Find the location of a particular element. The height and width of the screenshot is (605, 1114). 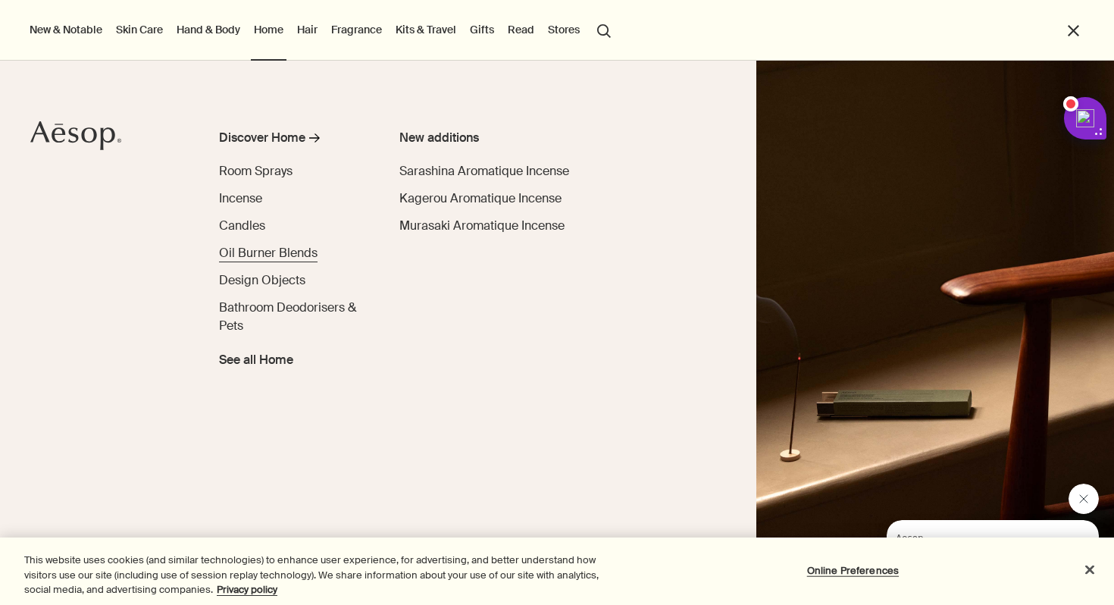

span: Oil Burner Blends is located at coordinates (268, 252).